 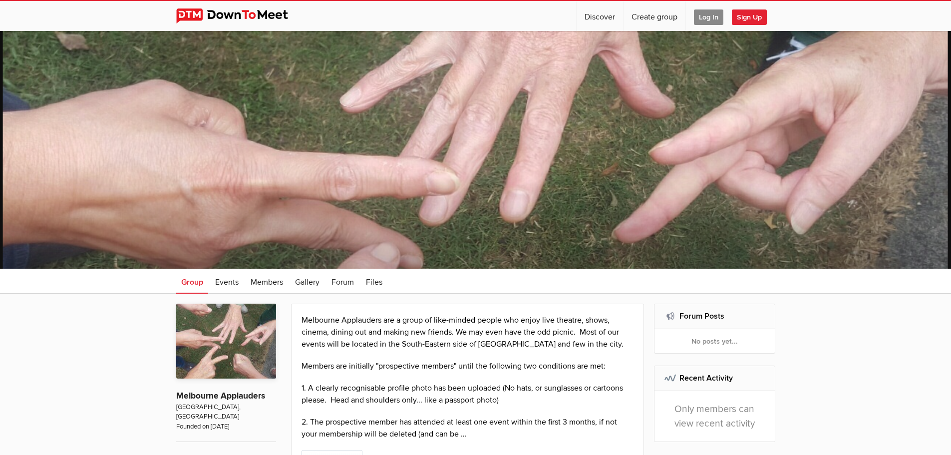 What do you see at coordinates (240, 16) in the screenshot?
I see `img: DownToMeet` at bounding box center [240, 16].